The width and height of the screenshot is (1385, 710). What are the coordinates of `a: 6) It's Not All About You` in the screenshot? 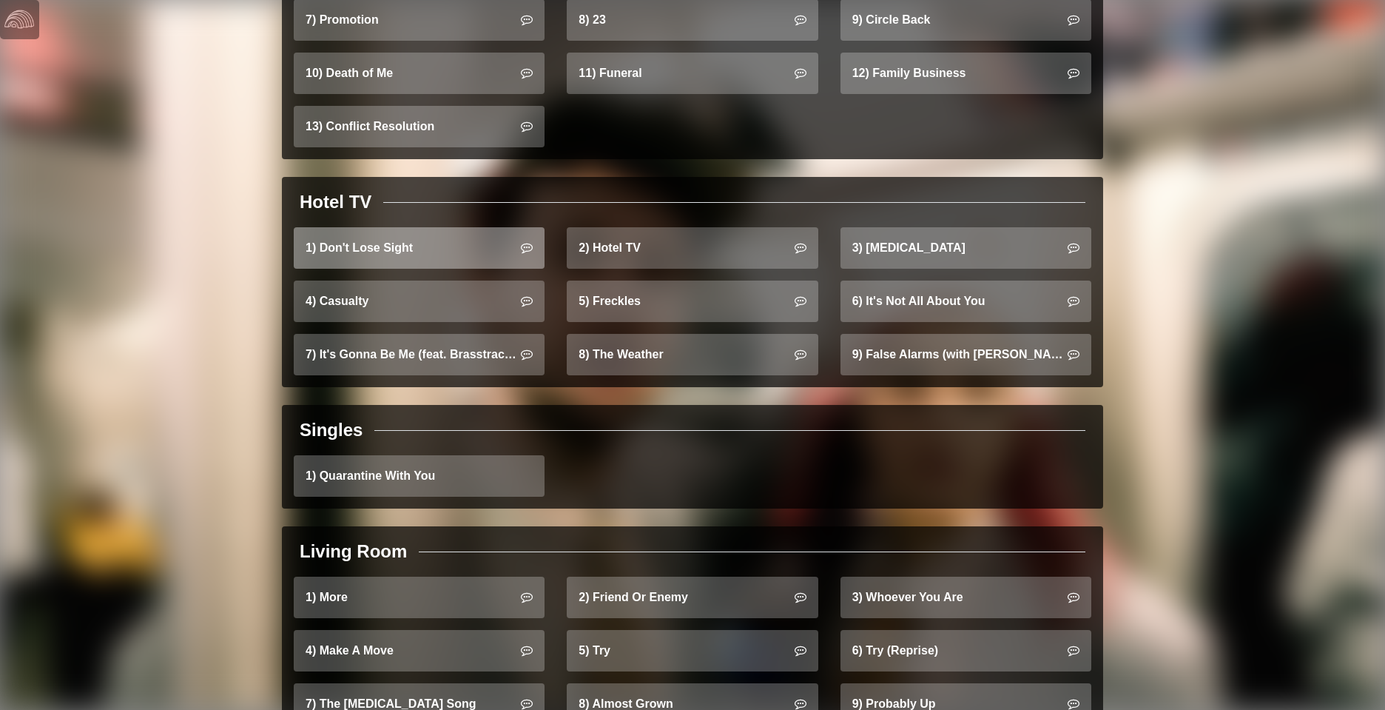 It's located at (966, 301).